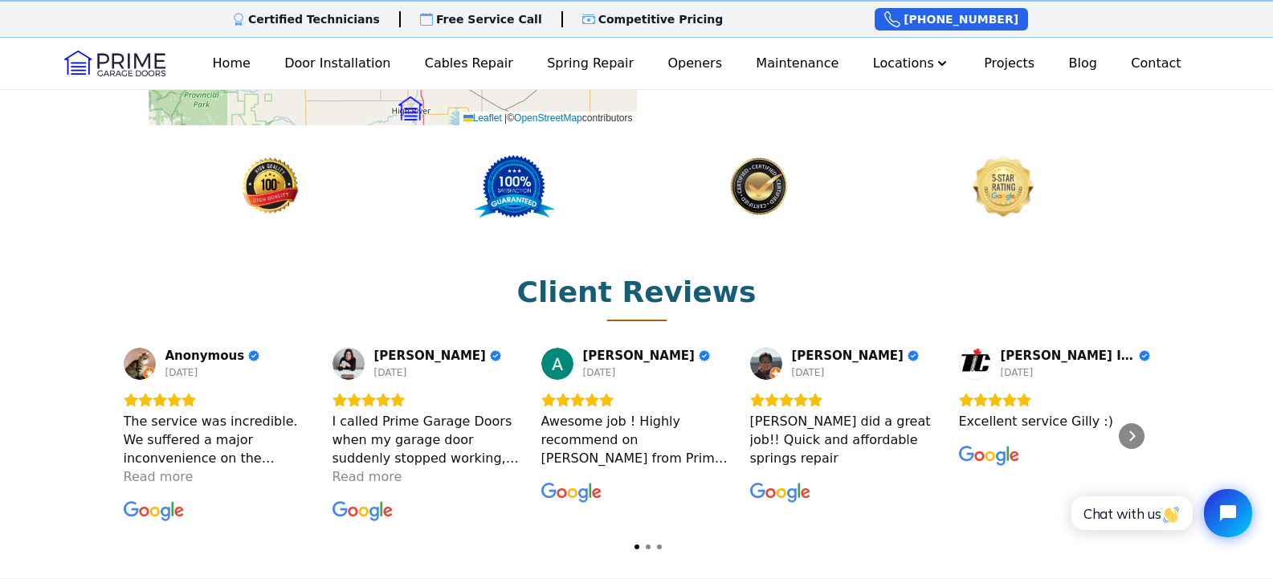 Image resolution: width=1273 pixels, height=579 pixels. Describe the element at coordinates (637, 436) in the screenshot. I see `div: Carousel` at that location.